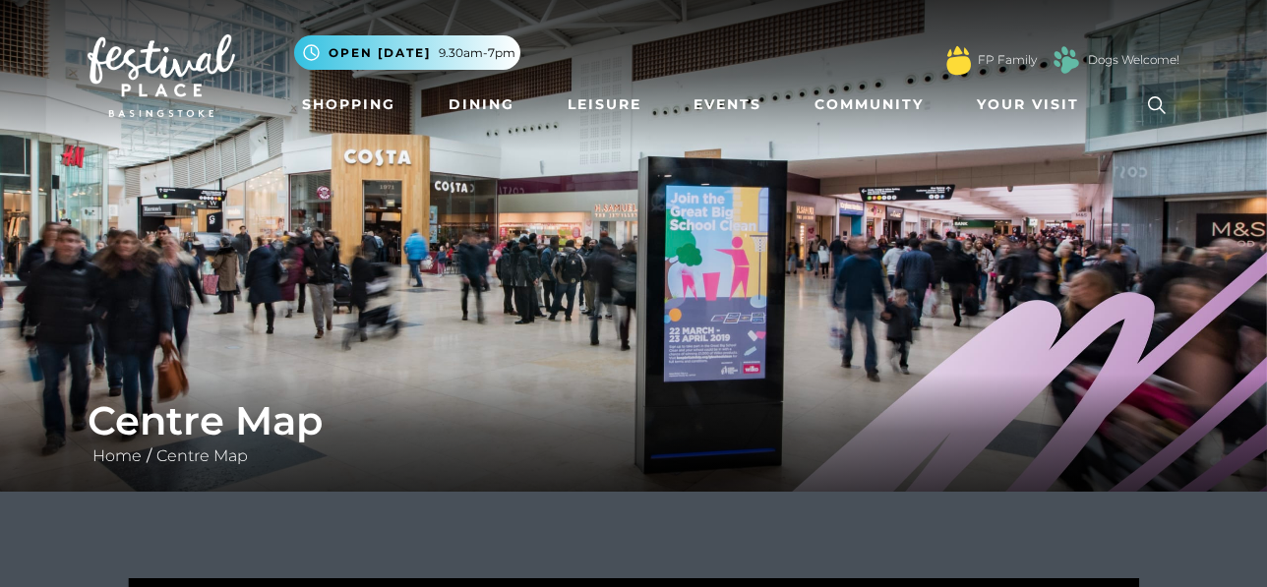 This screenshot has height=587, width=1267. Describe the element at coordinates (481, 104) in the screenshot. I see `a: Dining` at that location.